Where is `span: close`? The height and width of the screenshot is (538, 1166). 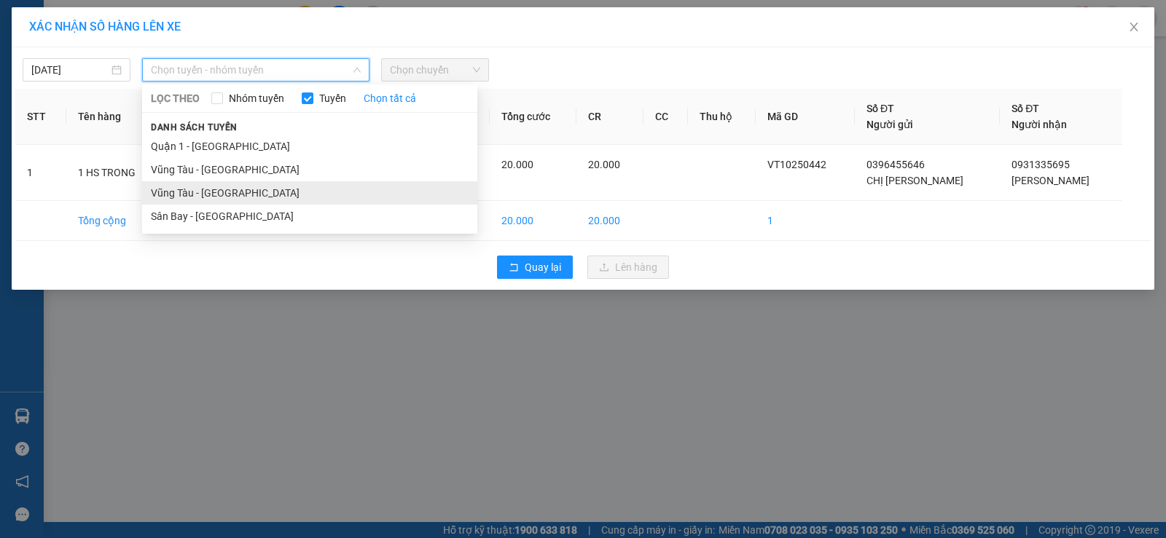 span: close is located at coordinates (1134, 27).